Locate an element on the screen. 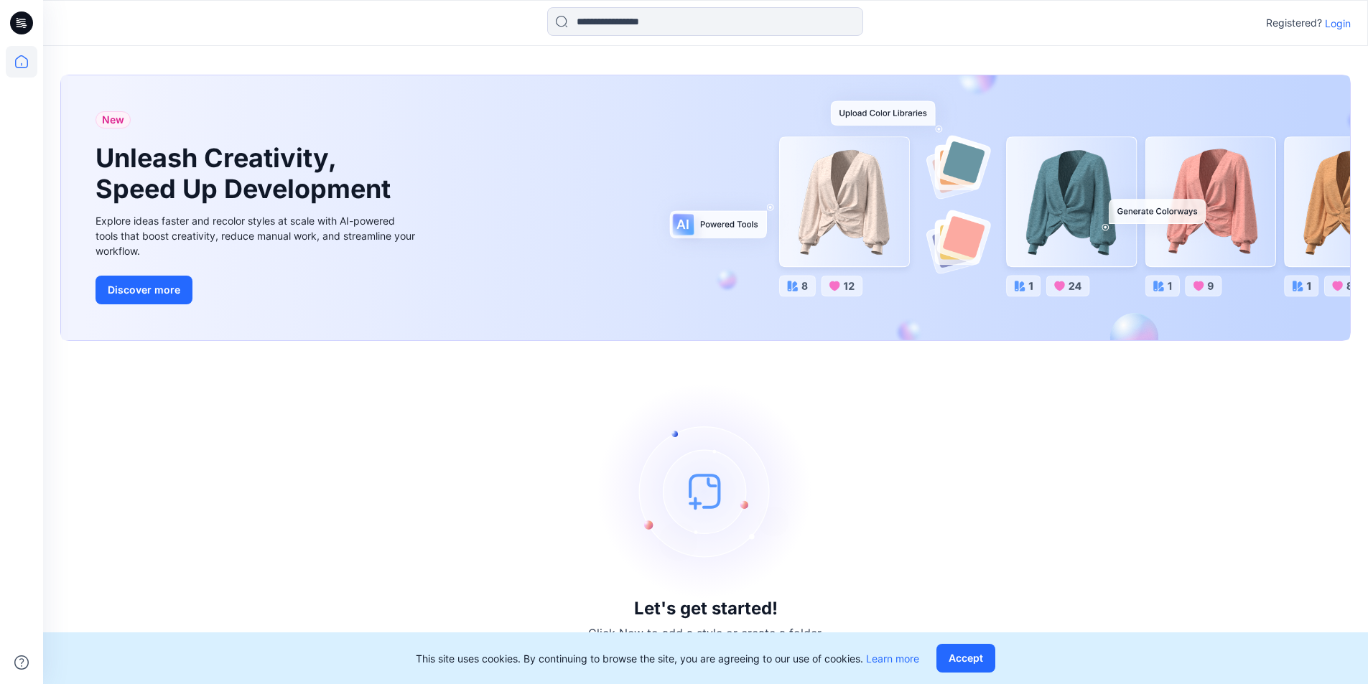 Image resolution: width=1368 pixels, height=684 pixels. p: This site uses cookies. By continuing to browse the site, you are agreeing to our use of cookies. is located at coordinates (667, 659).